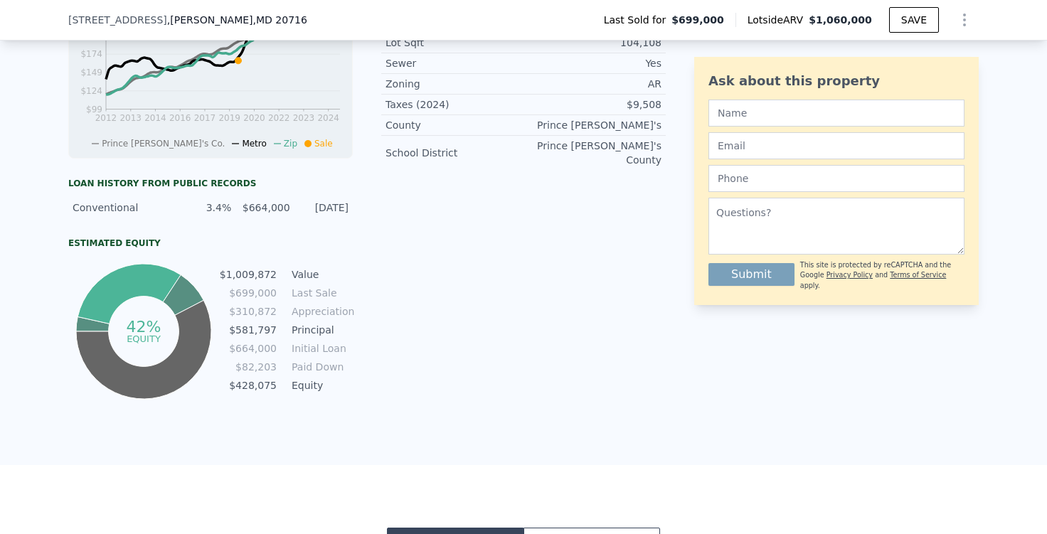 Image resolution: width=1047 pixels, height=534 pixels. Describe the element at coordinates (321, 385) in the screenshot. I see `td: Equity` at that location.